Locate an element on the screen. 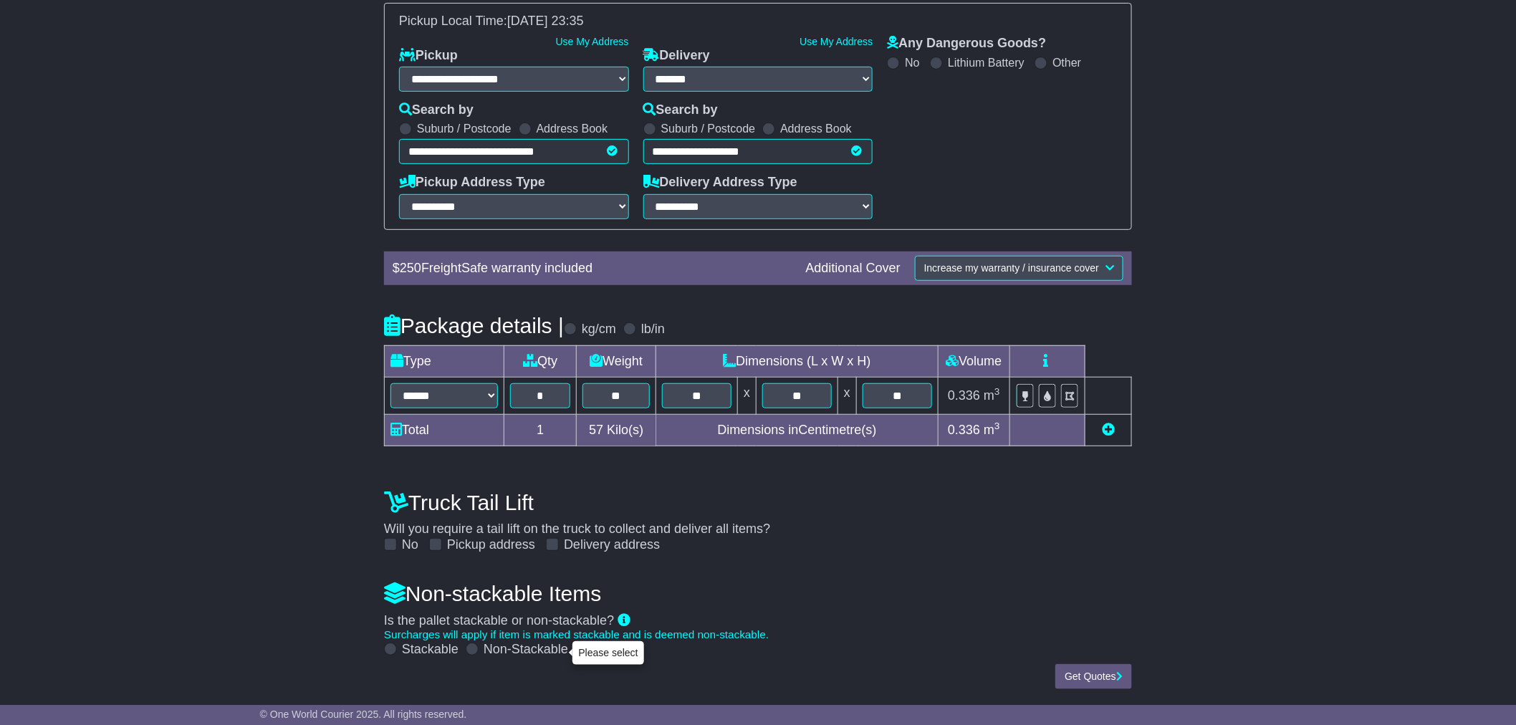 The image size is (1516, 725). td: Volume is located at coordinates (974, 361).